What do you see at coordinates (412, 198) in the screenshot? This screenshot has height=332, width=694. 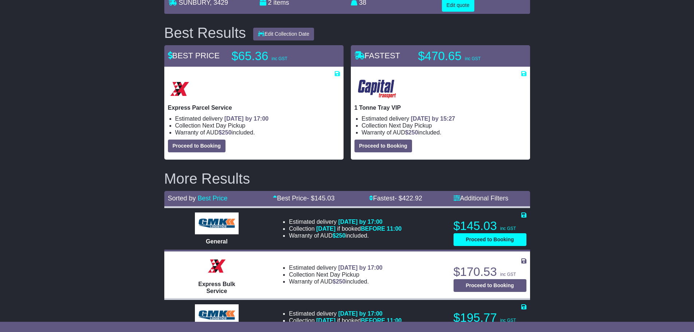 I see `span: 422.92` at bounding box center [412, 198].